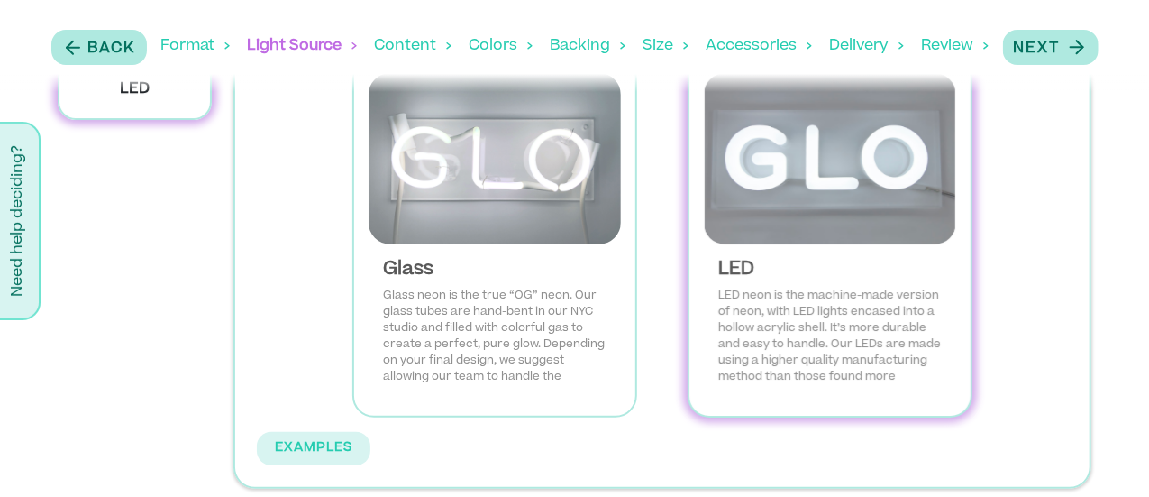  Describe the element at coordinates (112, 49) in the screenshot. I see `p: Back` at that location.